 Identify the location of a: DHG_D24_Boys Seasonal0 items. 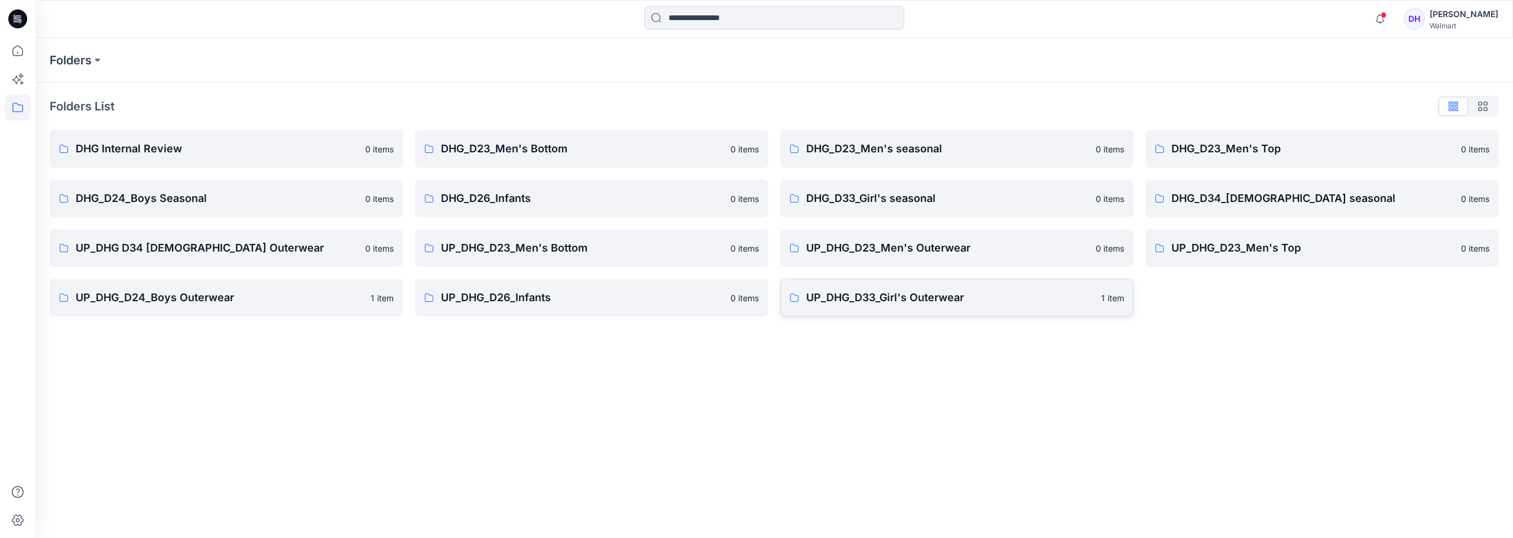
(226, 199).